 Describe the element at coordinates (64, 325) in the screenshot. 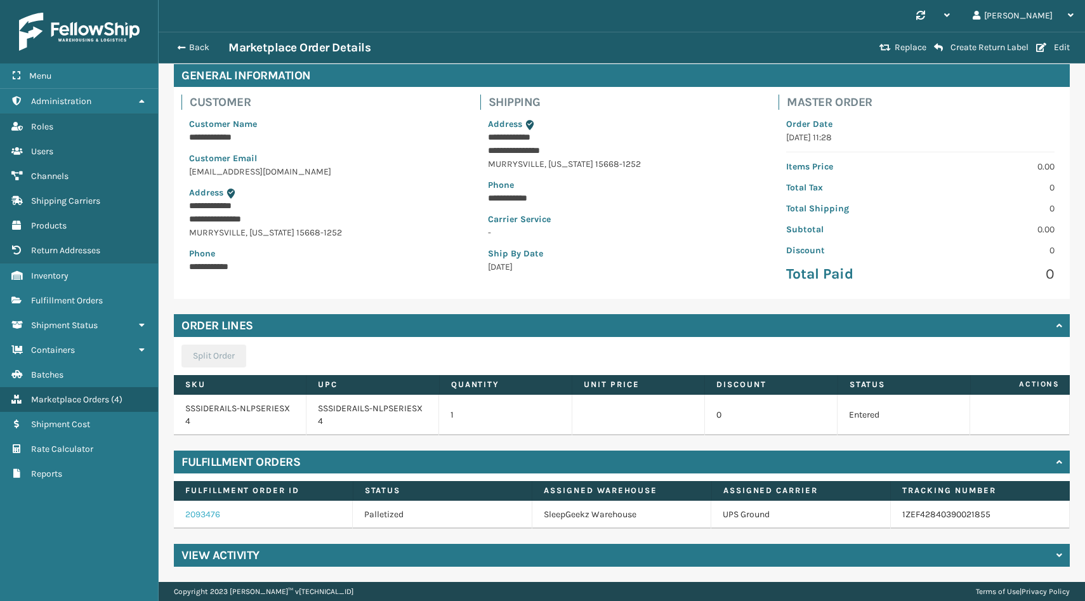

I see `span: Shipment Status` at that location.